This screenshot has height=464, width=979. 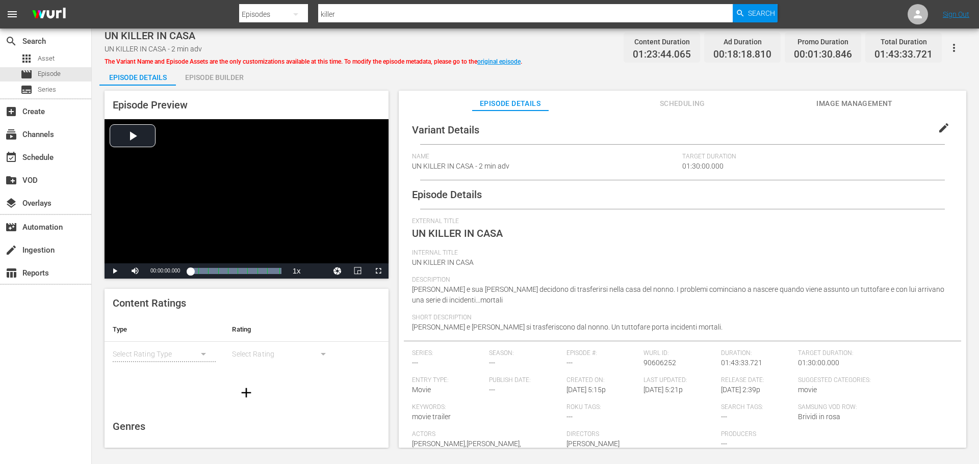 I want to click on button: Play, so click(x=115, y=271).